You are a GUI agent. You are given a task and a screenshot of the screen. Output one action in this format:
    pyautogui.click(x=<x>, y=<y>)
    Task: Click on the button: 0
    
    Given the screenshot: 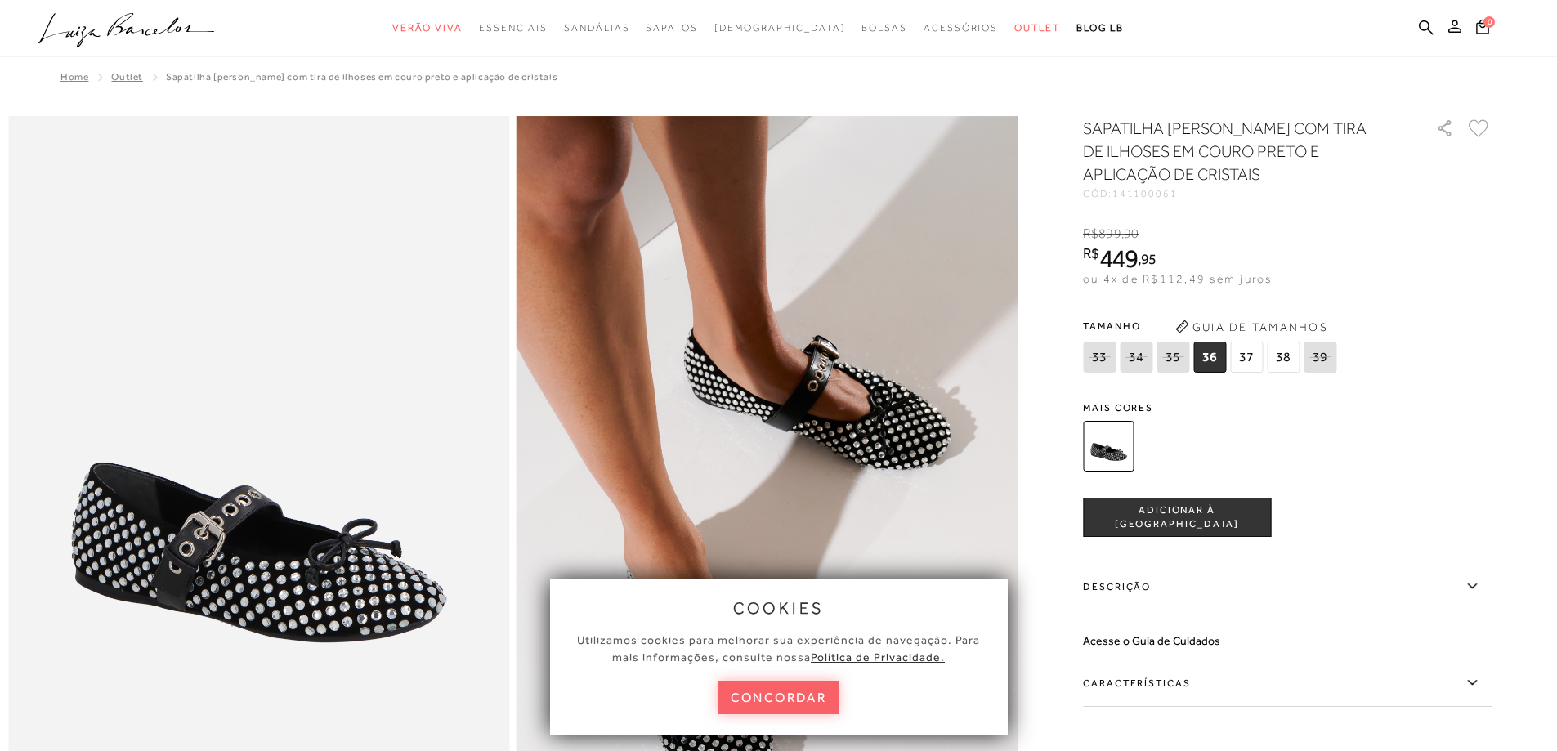 What is the action you would take?
    pyautogui.click(x=1483, y=29)
    